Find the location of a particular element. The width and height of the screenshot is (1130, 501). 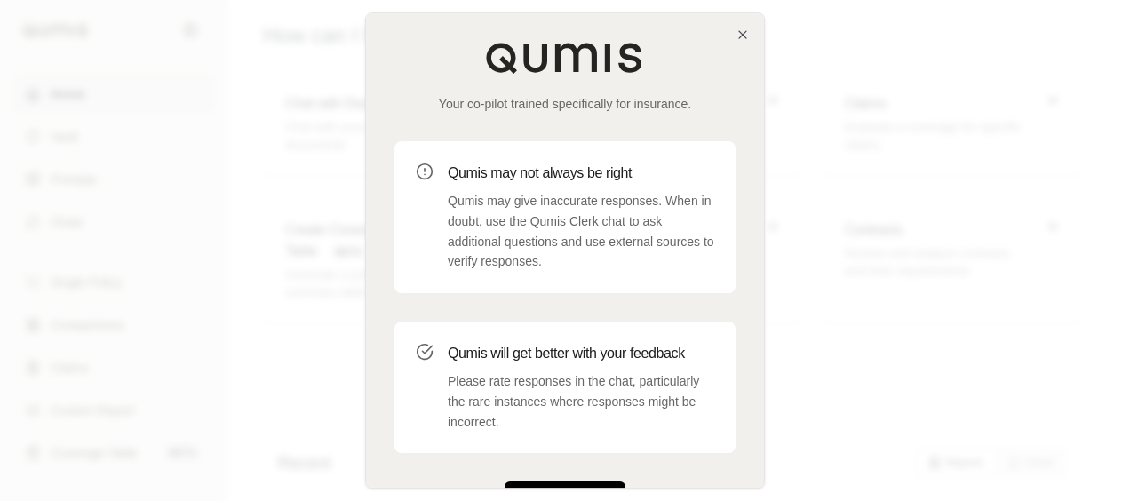

p: Qumis may give inaccurate responses. When in doubt, use the Qumis Clerk chat to ask additional qu... is located at coordinates (581, 231).